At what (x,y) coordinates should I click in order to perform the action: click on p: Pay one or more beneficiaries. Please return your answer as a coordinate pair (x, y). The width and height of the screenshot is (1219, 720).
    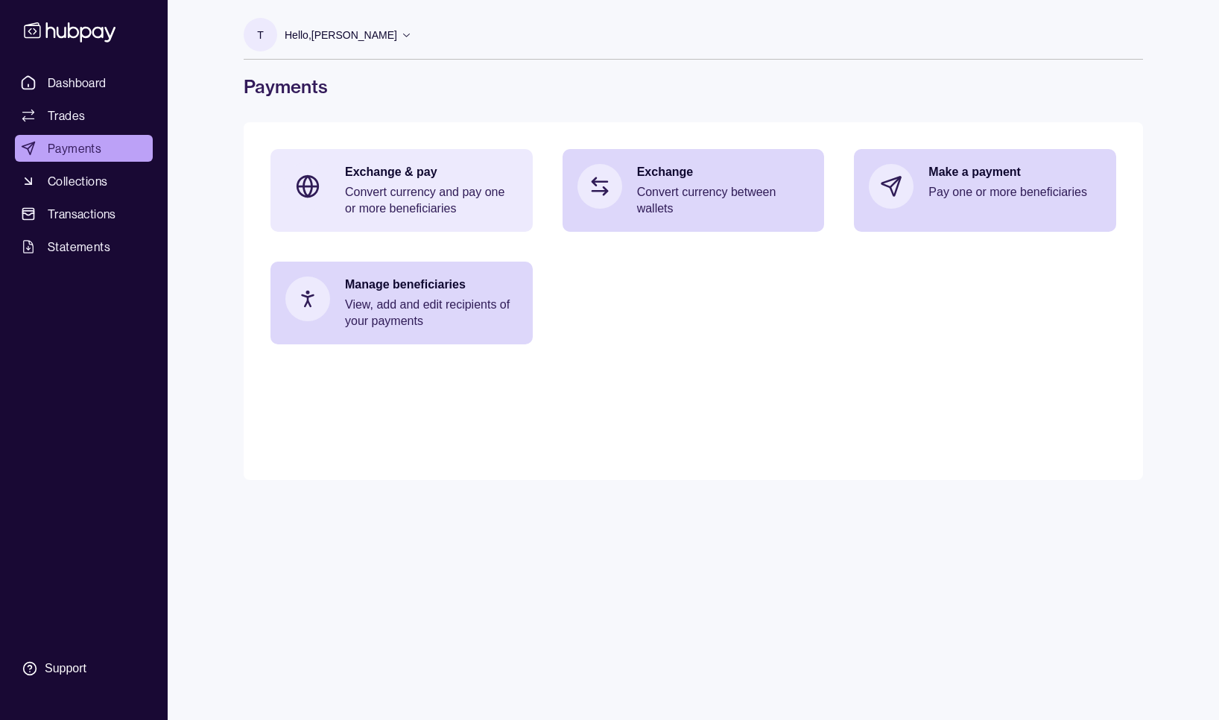
    Looking at the image, I should click on (1015, 192).